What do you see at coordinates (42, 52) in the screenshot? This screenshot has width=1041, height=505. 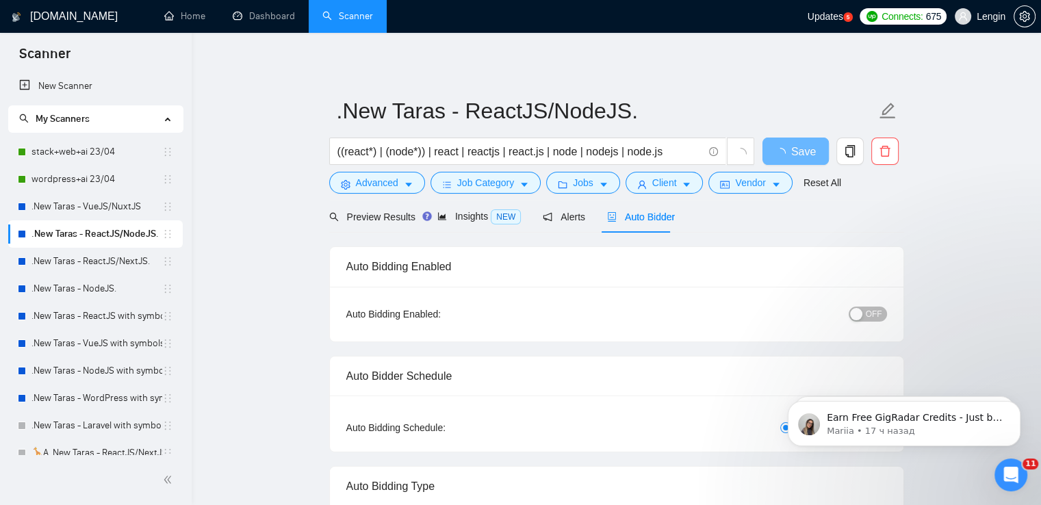 I see `img: Profile image for Mariia` at bounding box center [42, 52].